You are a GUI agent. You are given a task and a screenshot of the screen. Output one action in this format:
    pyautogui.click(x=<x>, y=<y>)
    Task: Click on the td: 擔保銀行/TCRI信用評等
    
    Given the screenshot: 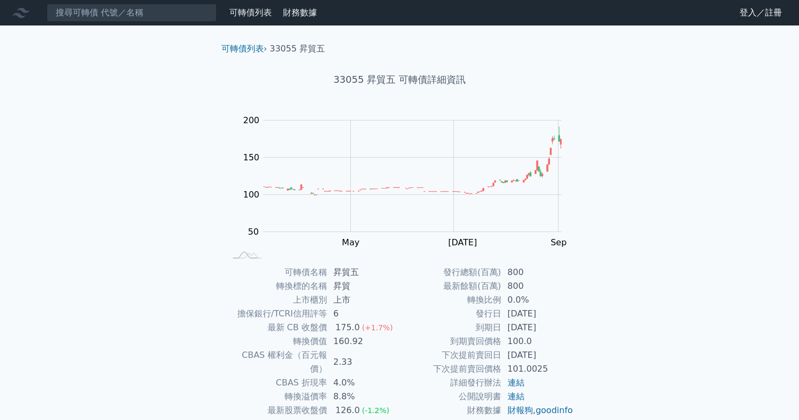 What is the action you would take?
    pyautogui.click(x=276, y=314)
    